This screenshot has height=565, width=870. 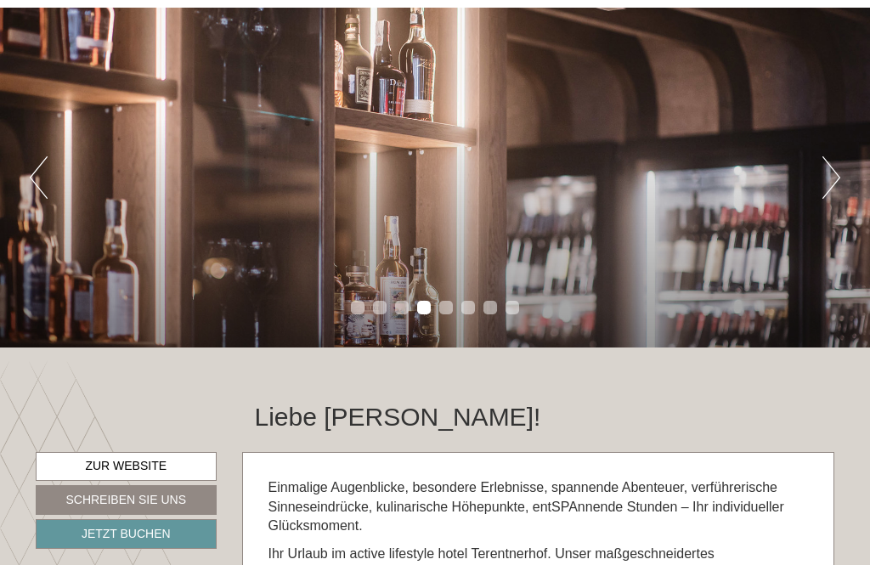 What do you see at coordinates (38, 178) in the screenshot?
I see `button: Previous` at bounding box center [38, 178].